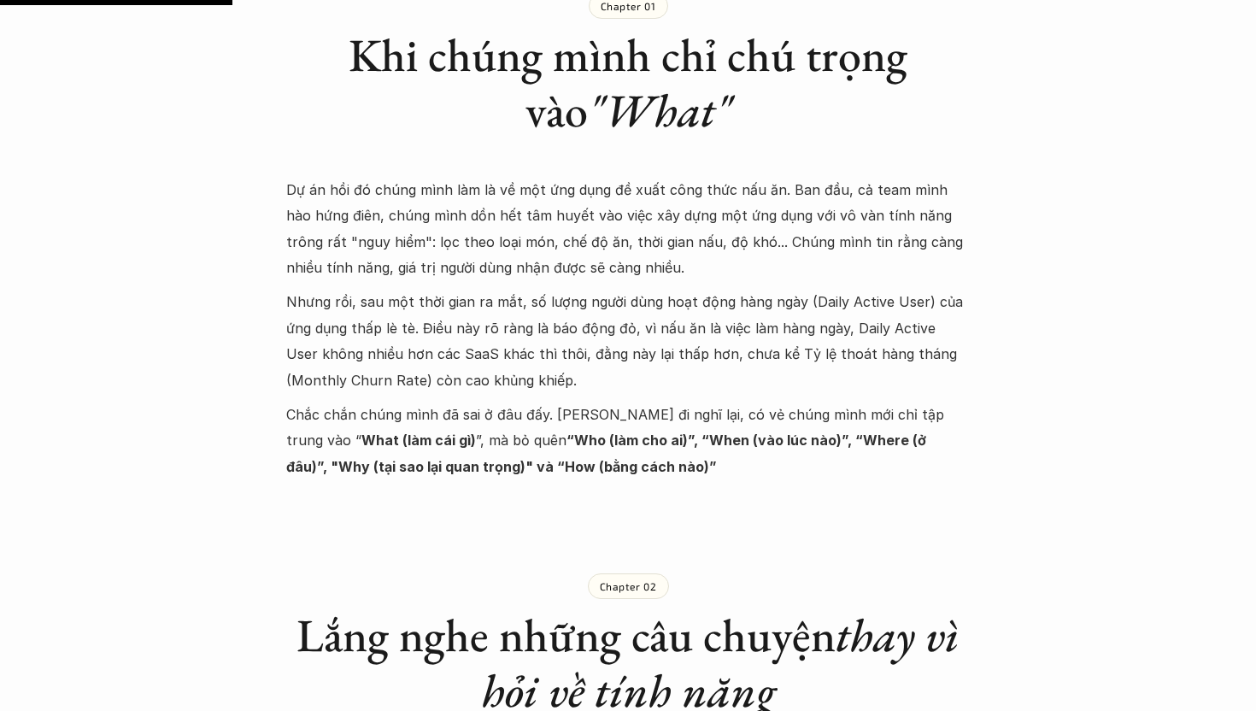 This screenshot has height=711, width=1256. I want to click on p: Dự án hồi đó chúng mình làm là về một ứng dụng đề xuất công thức nấu ăn. Ban đầu, cả team mình hà..., so click(628, 229).